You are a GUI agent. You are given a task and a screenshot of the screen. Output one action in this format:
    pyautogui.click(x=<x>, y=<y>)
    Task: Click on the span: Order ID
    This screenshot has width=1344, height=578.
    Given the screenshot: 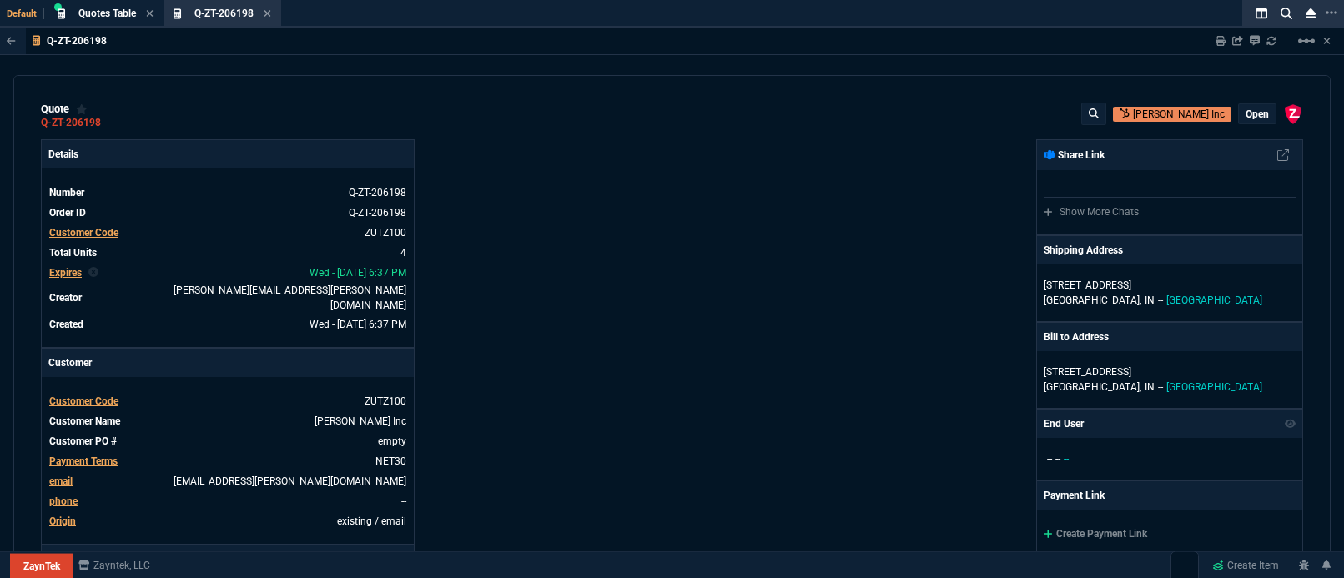 What is the action you would take?
    pyautogui.click(x=68, y=213)
    